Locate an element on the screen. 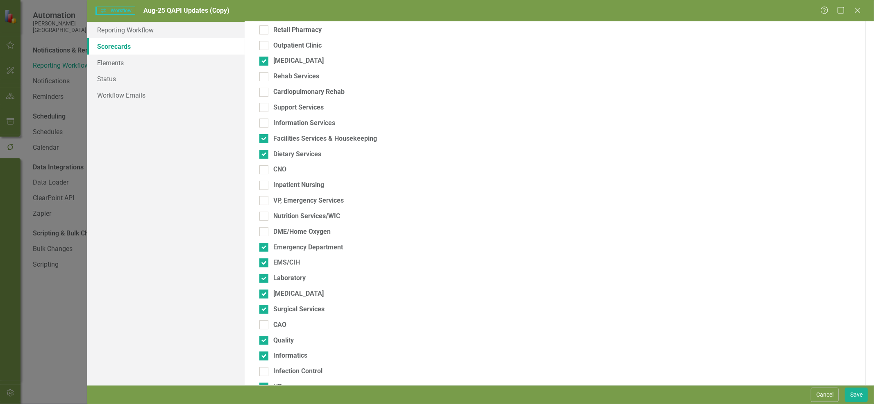 The image size is (874, 404). div: DME/Home Oxygen is located at coordinates (302, 232).